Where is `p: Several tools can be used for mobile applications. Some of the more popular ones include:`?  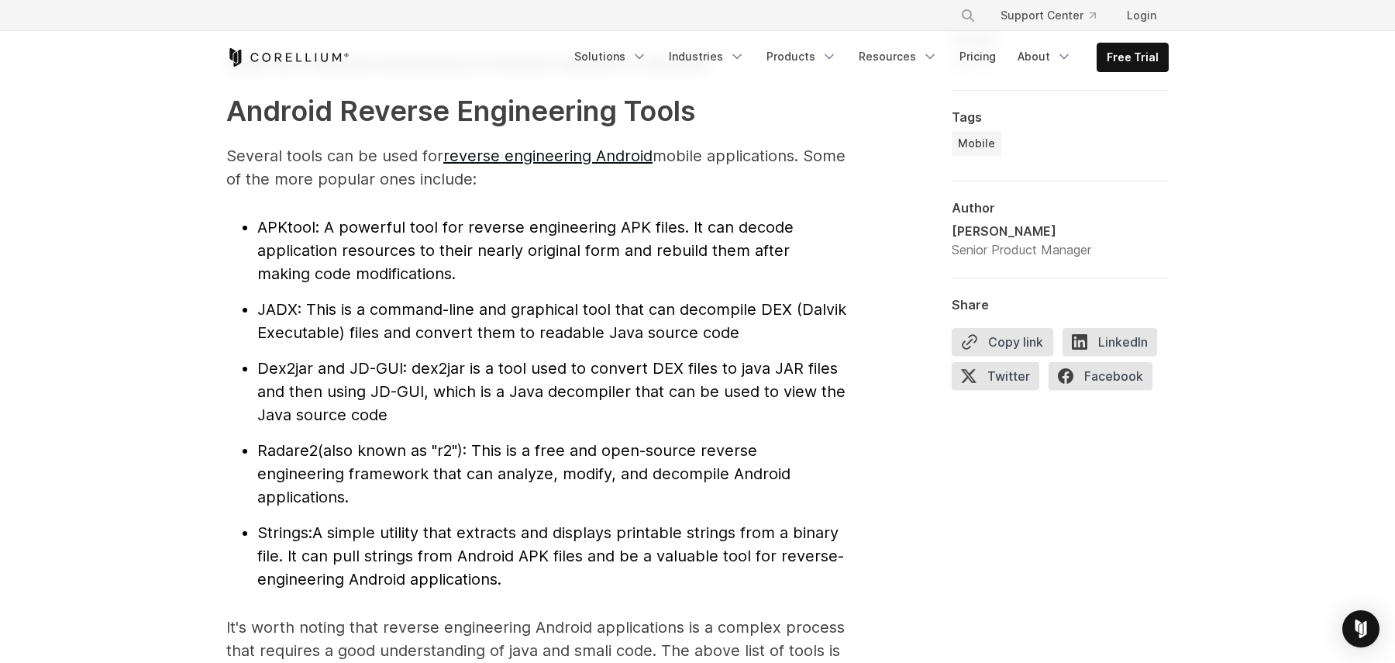
p: Several tools can be used for mobile applications. Some of the more popular ones include: is located at coordinates (536, 167).